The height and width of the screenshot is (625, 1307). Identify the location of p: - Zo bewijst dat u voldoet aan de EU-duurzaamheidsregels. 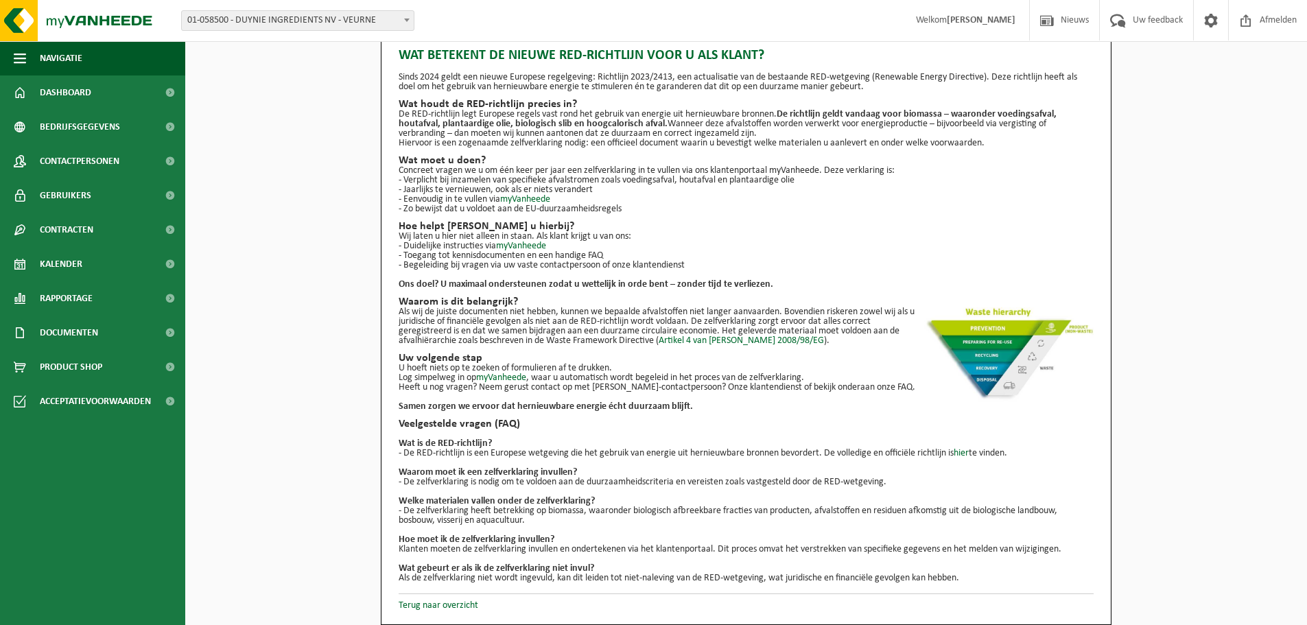
(745, 209).